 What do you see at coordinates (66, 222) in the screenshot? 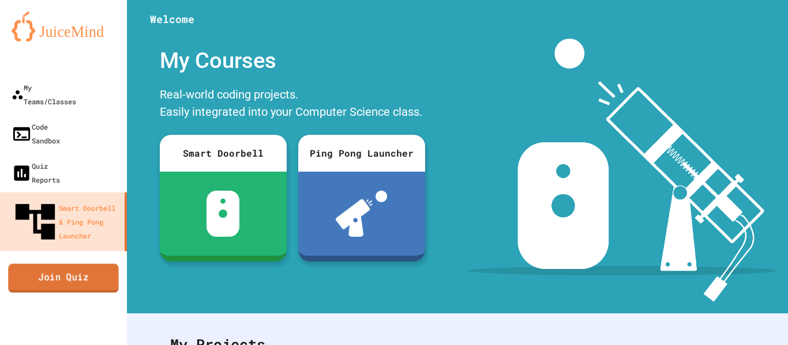
I see `div: Smart Doorbell & Ping Pong Launcher` at bounding box center [66, 222].